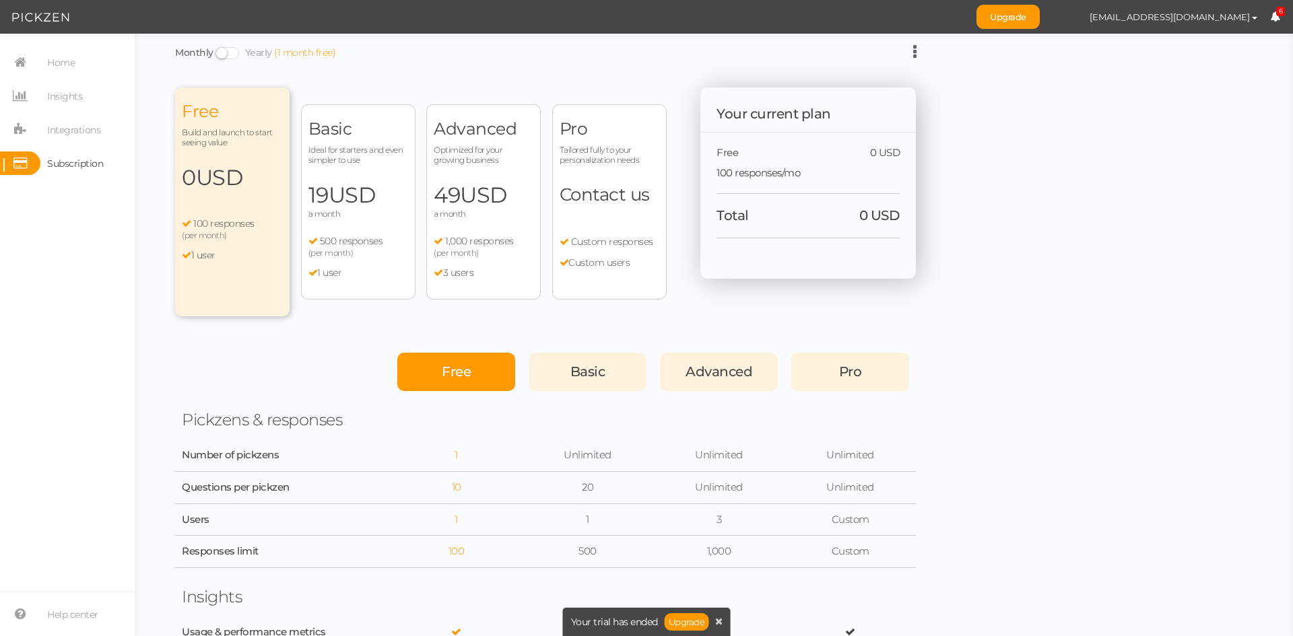 This screenshot has height=636, width=1293. What do you see at coordinates (483, 202) in the screenshot?
I see `div: Advanced Optimized for your growing business 49USD a month 1,000 responses (per month) 3 users` at bounding box center [483, 202].